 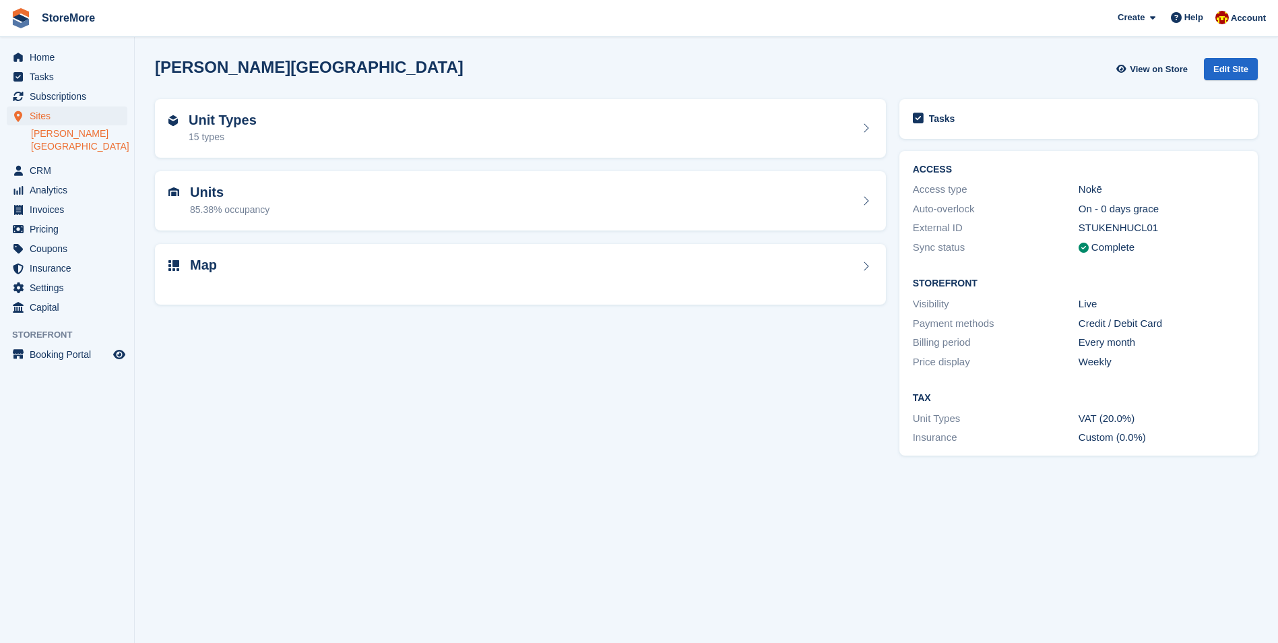 What do you see at coordinates (996, 209) in the screenshot?
I see `div: Auto-overlock` at bounding box center [996, 209].